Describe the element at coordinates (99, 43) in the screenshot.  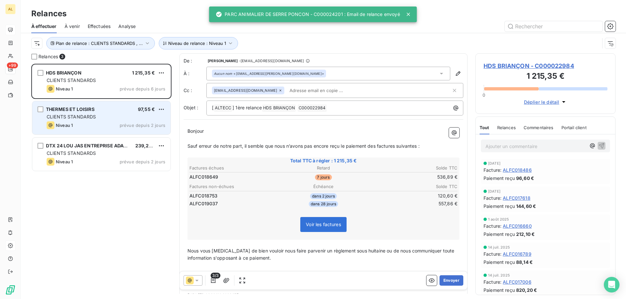
I see `span: Plan de relance : CLIENTS STANDARDS , ...` at that location.